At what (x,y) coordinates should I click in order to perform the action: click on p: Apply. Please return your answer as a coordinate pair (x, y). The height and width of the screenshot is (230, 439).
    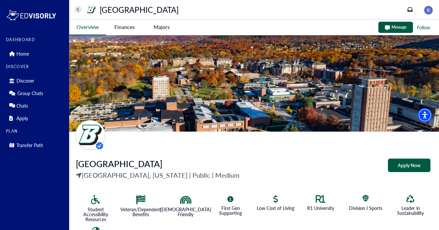
    Looking at the image, I should click on (22, 118).